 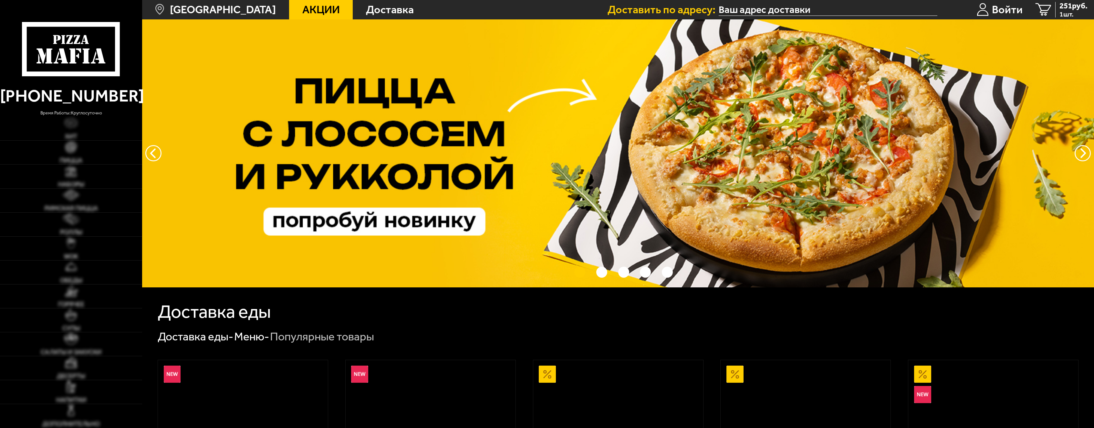 I want to click on span: 1 шт., so click(x=1073, y=14).